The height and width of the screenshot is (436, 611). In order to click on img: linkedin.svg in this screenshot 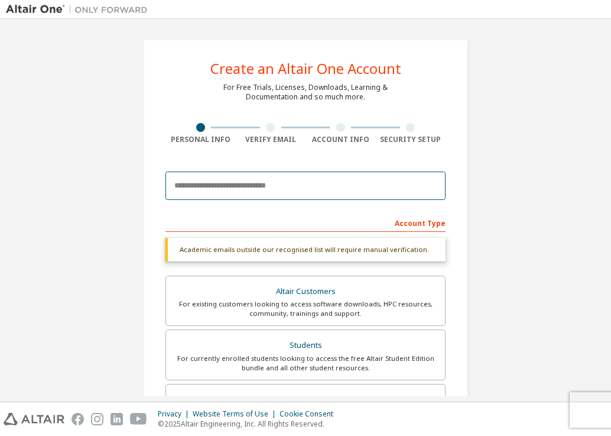, I will do `click(116, 419)`.